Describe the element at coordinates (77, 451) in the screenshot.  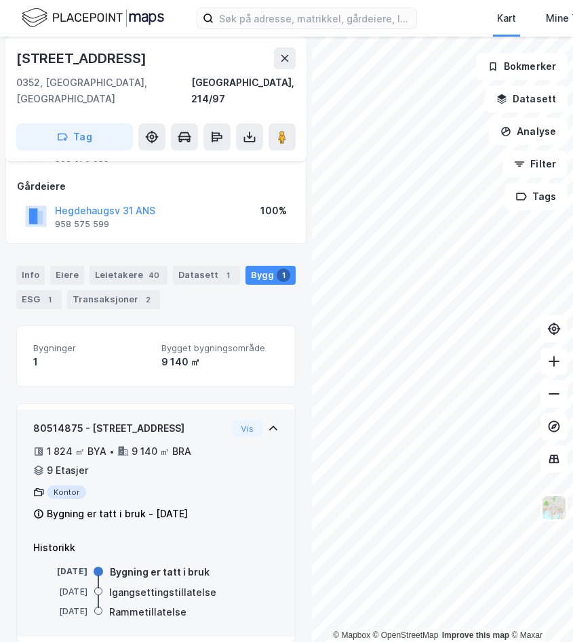
I see `div: 1 824 ㎡ BYA` at that location.